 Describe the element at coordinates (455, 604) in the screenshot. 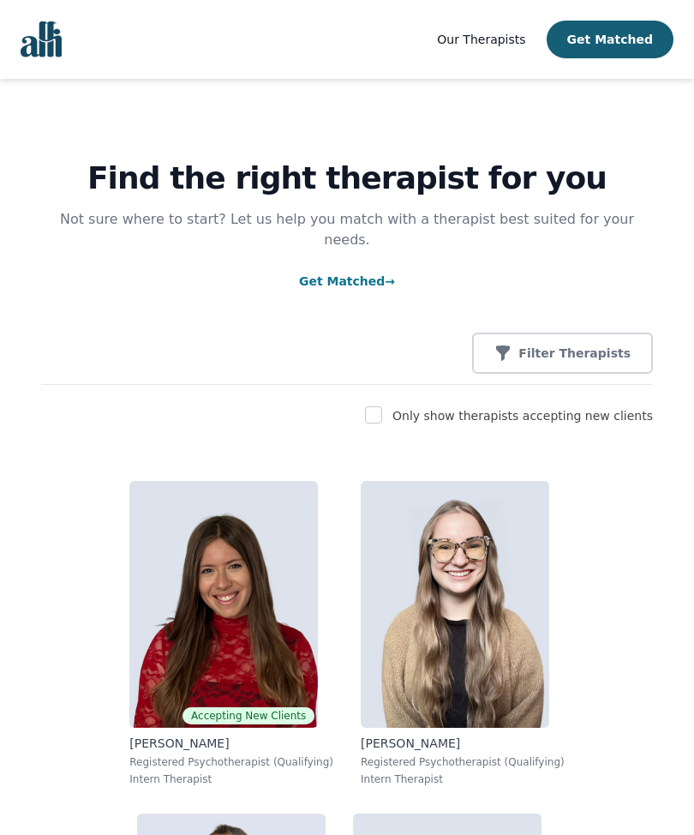

I see `img: Faith_Woodley` at that location.